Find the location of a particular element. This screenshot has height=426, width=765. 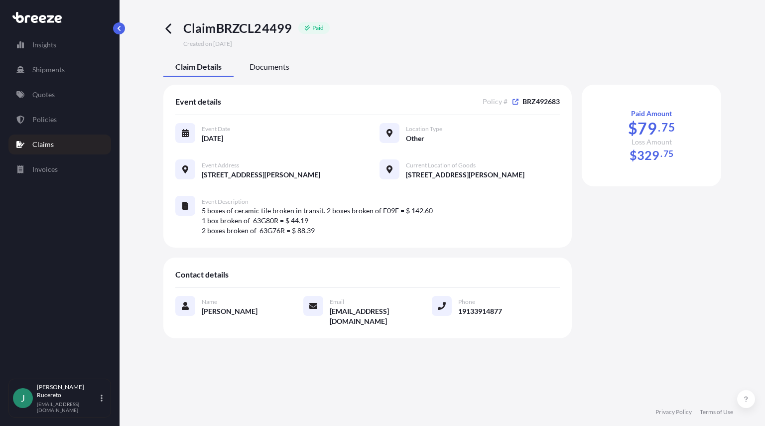

span: Email is located at coordinates (337, 302).